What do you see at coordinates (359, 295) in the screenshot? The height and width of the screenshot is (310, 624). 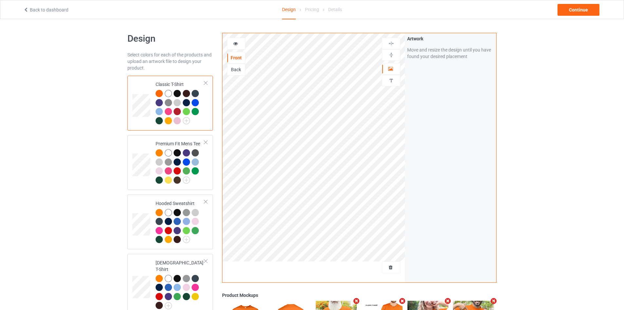 I see `div: Product Mockups` at bounding box center [359, 295].